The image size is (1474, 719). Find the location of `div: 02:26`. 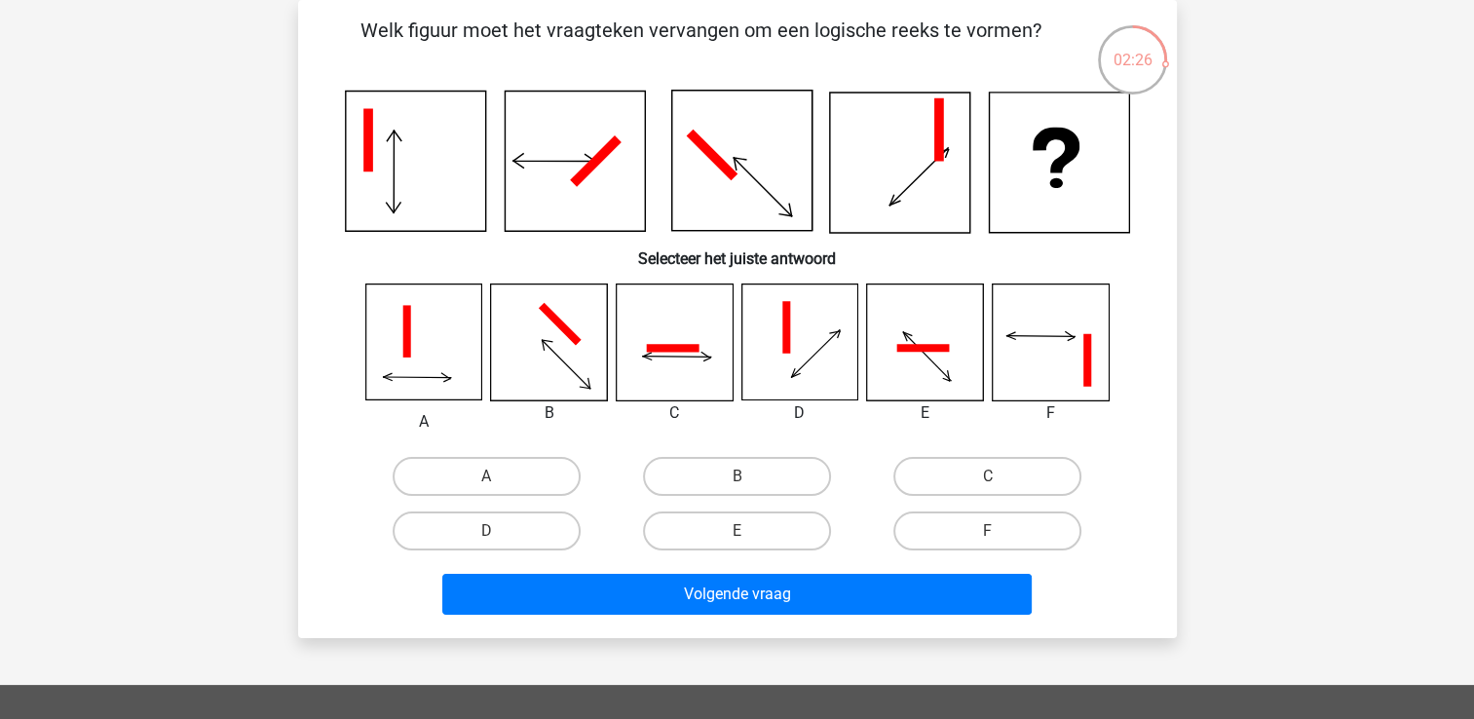

div: 02:26 is located at coordinates (1132, 48).